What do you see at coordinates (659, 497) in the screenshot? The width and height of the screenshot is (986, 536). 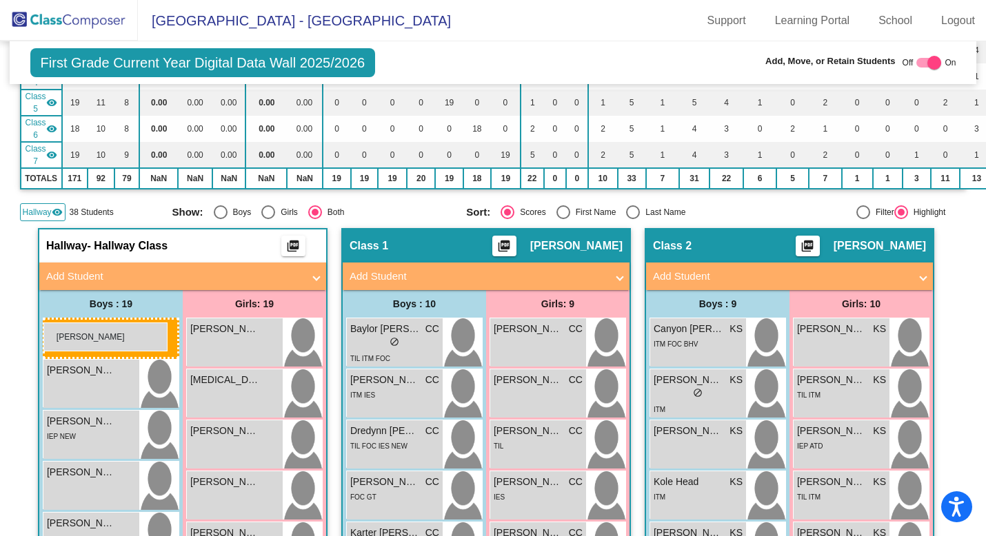 I see `span: ITM` at bounding box center [659, 497].